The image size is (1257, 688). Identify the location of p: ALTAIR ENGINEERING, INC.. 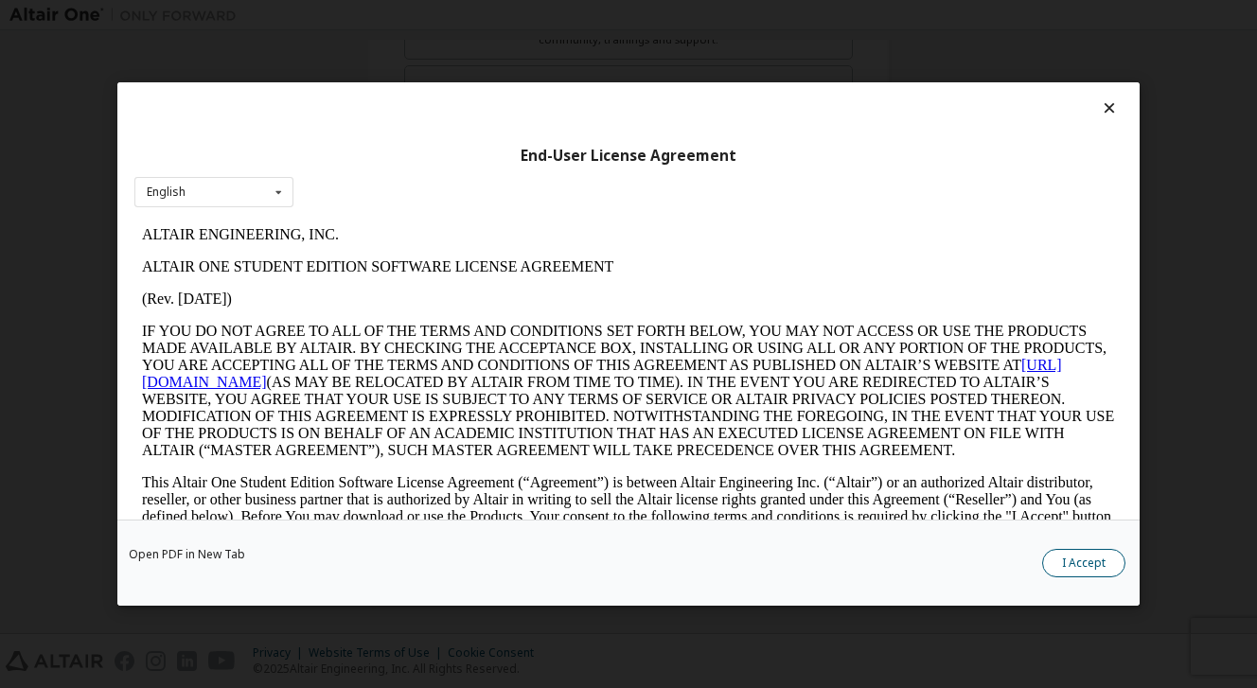
(494, 16).